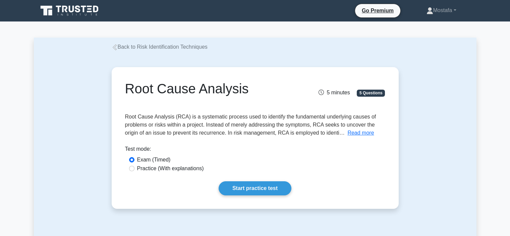  I want to click on button: Read more, so click(360, 133).